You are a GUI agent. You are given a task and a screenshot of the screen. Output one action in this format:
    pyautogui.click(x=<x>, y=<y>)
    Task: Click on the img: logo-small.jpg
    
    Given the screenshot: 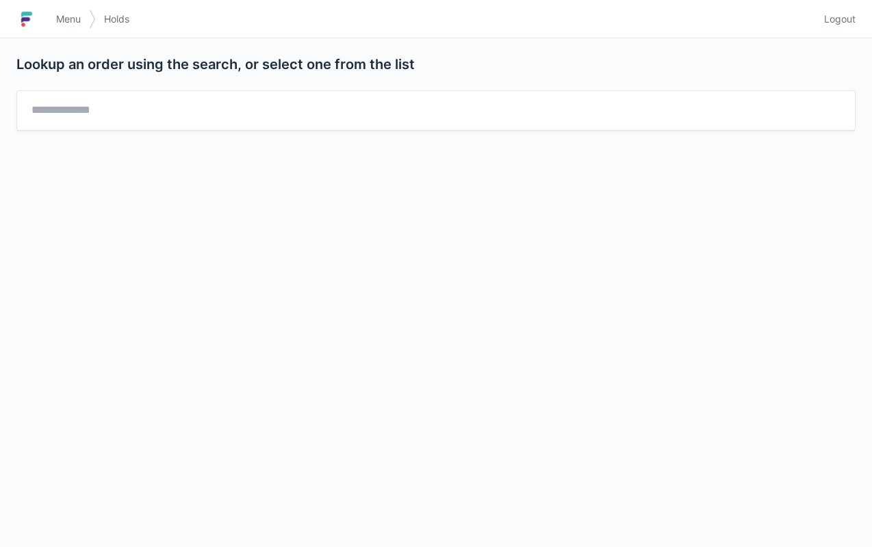 What is the action you would take?
    pyautogui.click(x=27, y=19)
    